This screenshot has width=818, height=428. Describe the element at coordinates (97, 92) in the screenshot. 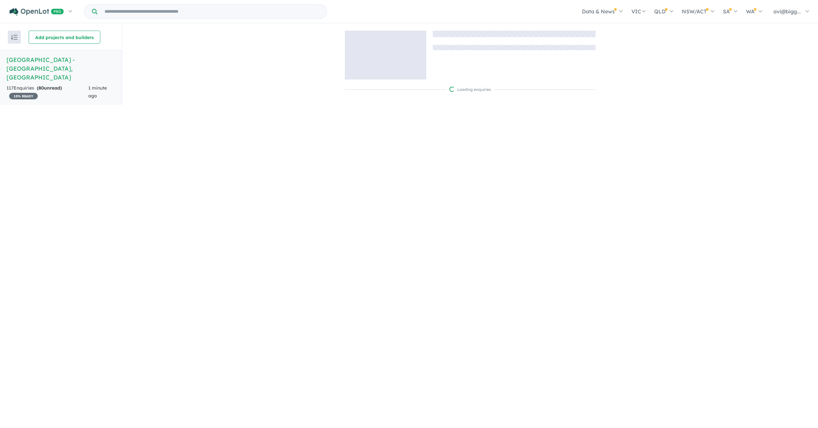

I see `span: 1 minute ago` at that location.